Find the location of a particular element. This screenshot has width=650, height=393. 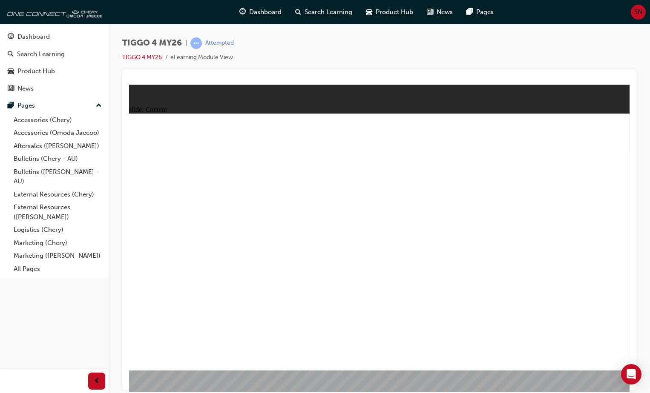

a: TIGGO 4 MY26 is located at coordinates (142, 57).